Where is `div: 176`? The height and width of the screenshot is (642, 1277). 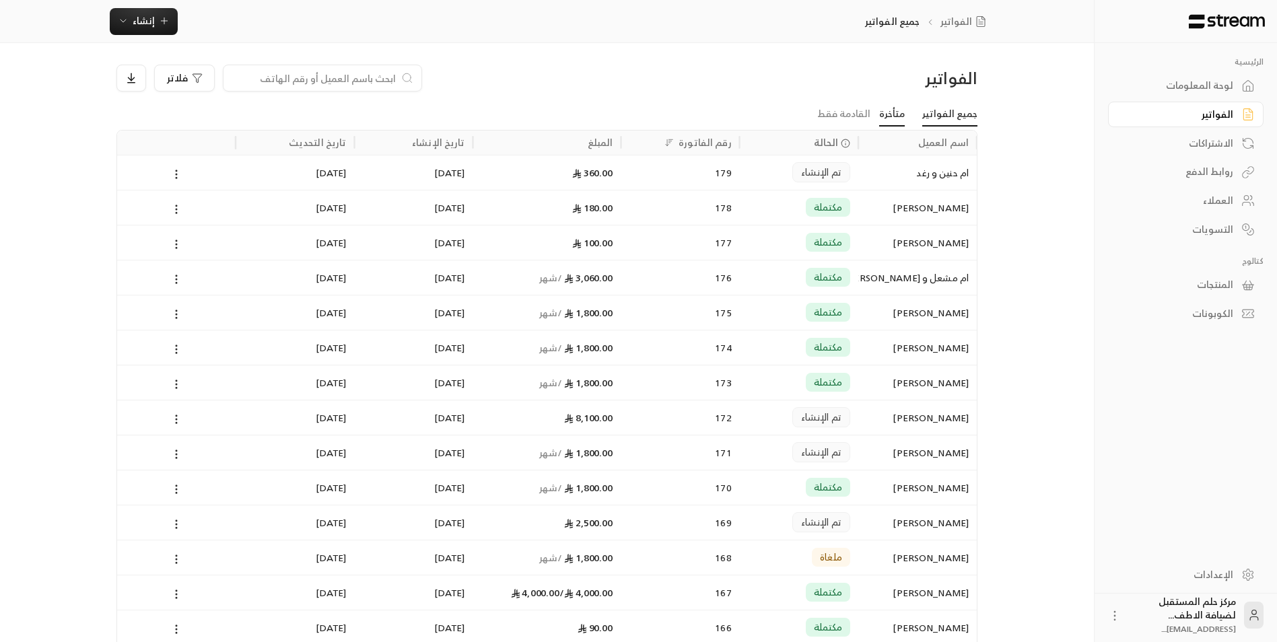
div: 176 is located at coordinates (681, 277).